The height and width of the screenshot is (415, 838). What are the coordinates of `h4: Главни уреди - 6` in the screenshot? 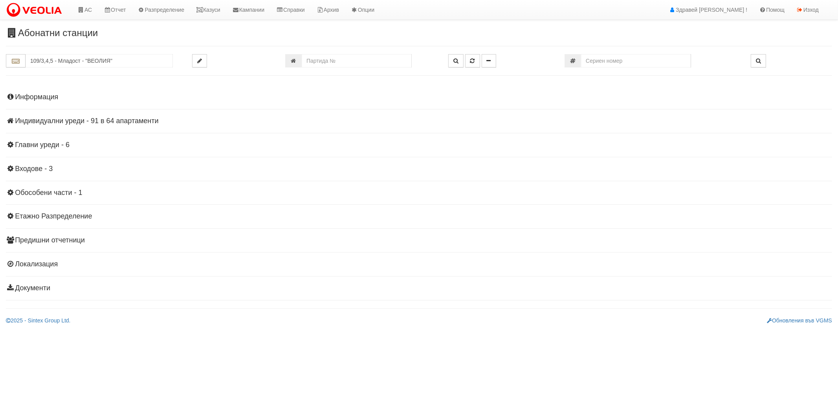 It's located at (419, 145).